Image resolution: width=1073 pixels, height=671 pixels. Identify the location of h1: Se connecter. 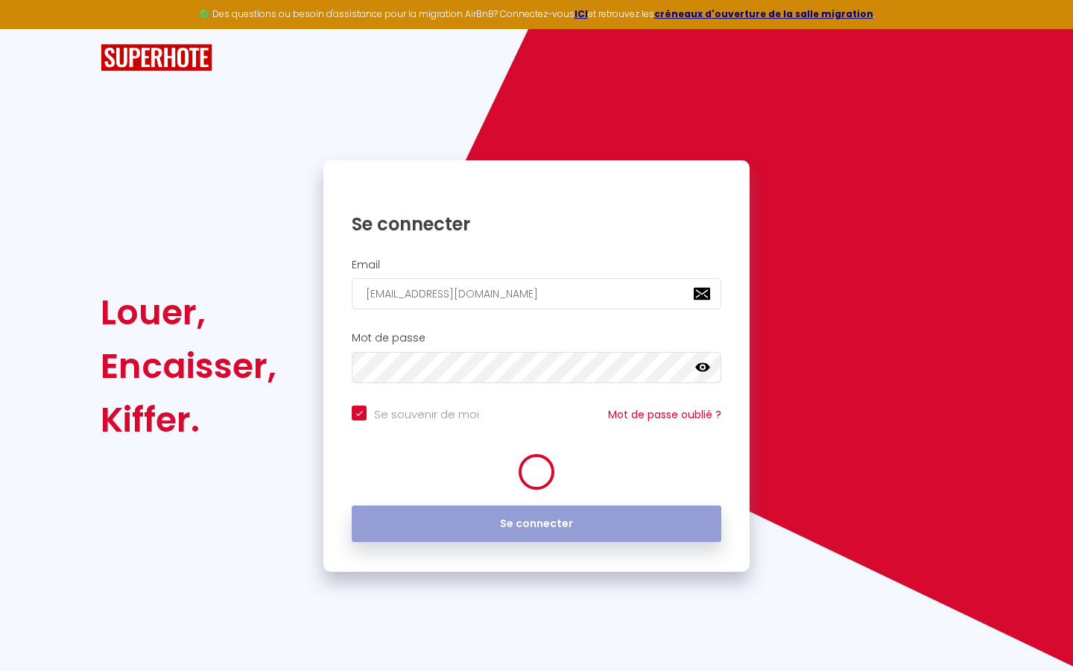
(536, 224).